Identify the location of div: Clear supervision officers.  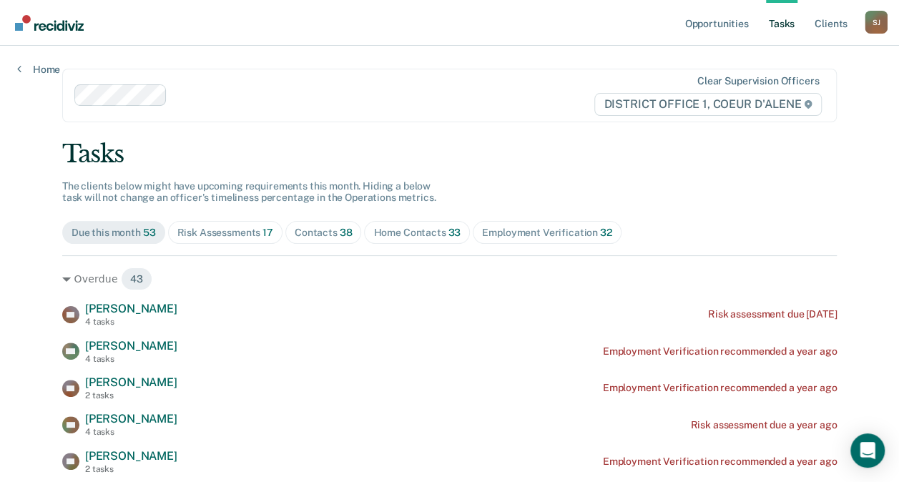
(758, 81).